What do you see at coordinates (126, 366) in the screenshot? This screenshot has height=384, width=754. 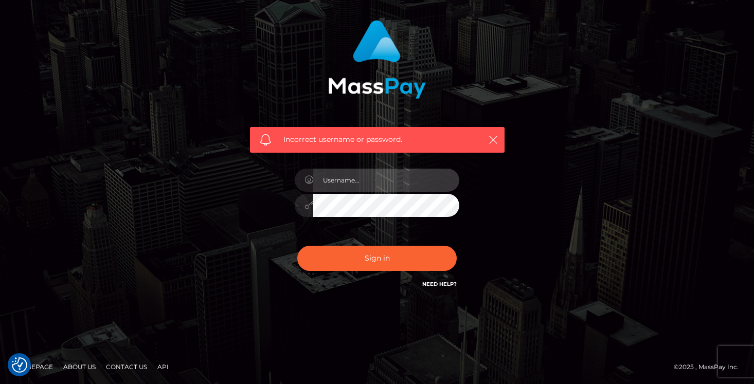 I see `a: Contact Us` at bounding box center [126, 366].